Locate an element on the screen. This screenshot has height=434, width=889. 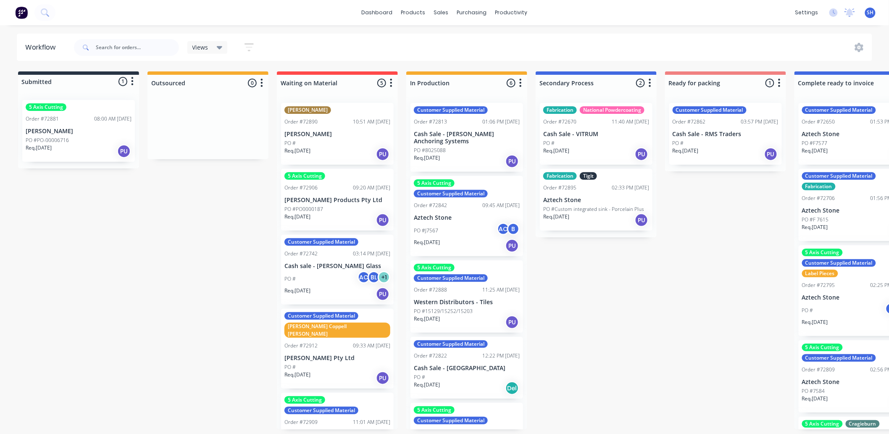
a: dashboard is located at coordinates (377, 13).